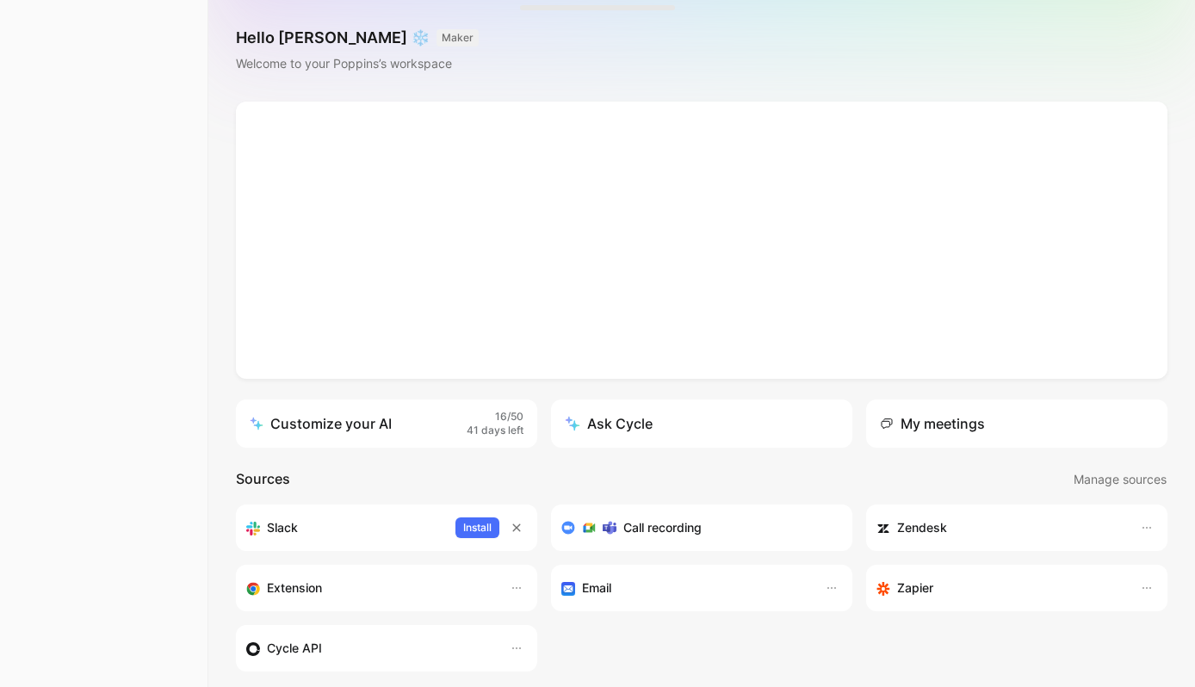  I want to click on h3: Extension, so click(294, 588).